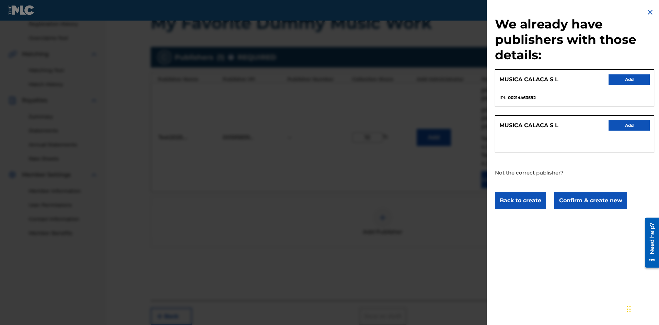 This screenshot has width=659, height=325. Describe the element at coordinates (642, 309) in the screenshot. I see `div: Chat Widget` at that location.